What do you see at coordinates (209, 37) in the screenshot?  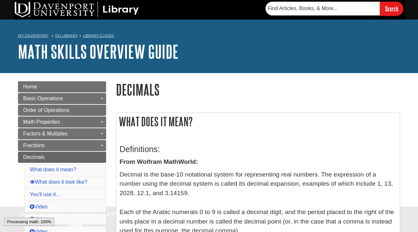 I see `nav: breadcrumb` at bounding box center [209, 37].